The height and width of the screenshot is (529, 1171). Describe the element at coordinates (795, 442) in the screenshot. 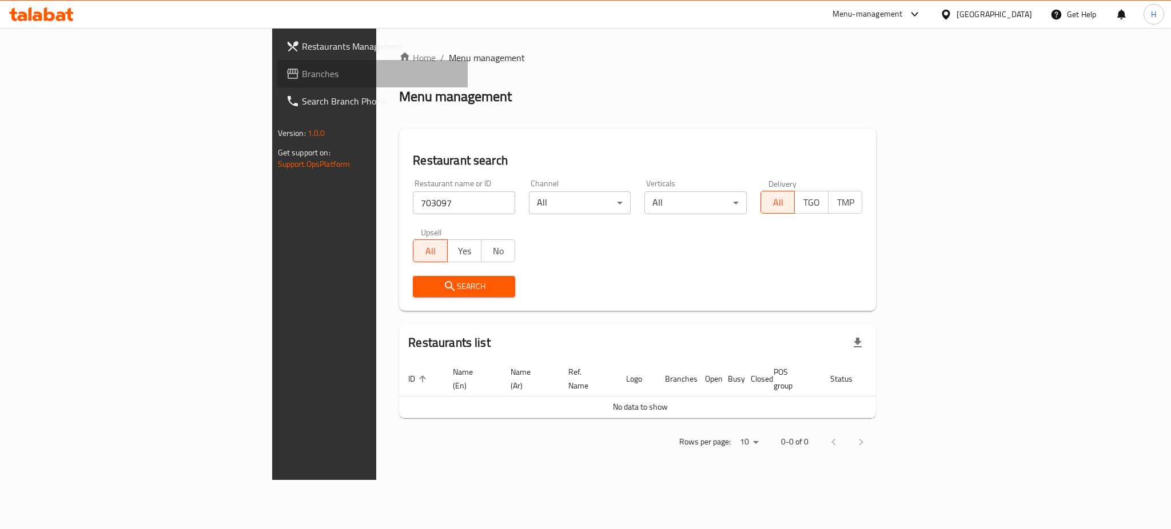

I see `p: 0-0 of 0` at that location.